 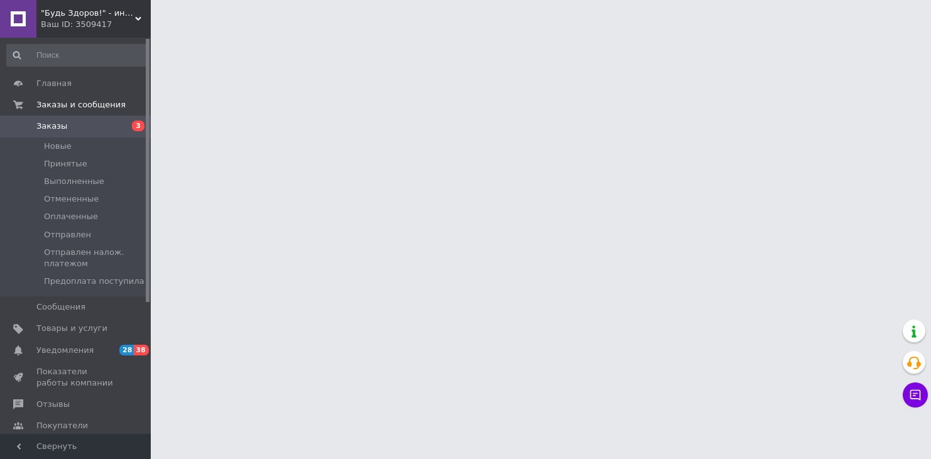 I want to click on span: Товары и услуги, so click(x=72, y=329).